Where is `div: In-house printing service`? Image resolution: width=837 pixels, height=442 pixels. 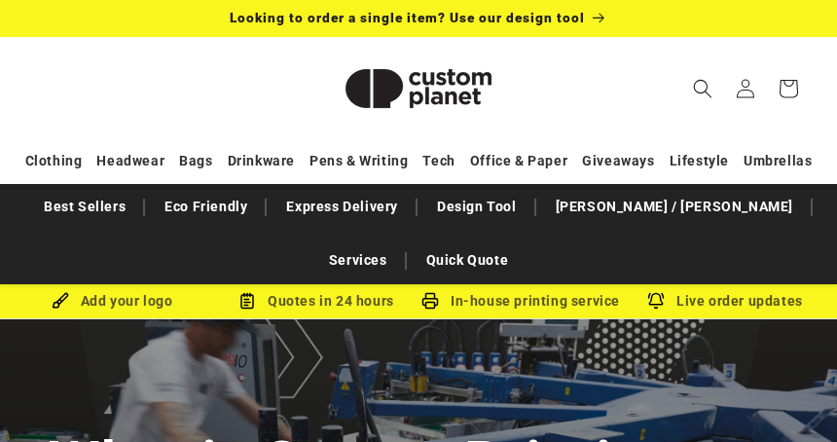 div: In-house printing service is located at coordinates (520, 301).